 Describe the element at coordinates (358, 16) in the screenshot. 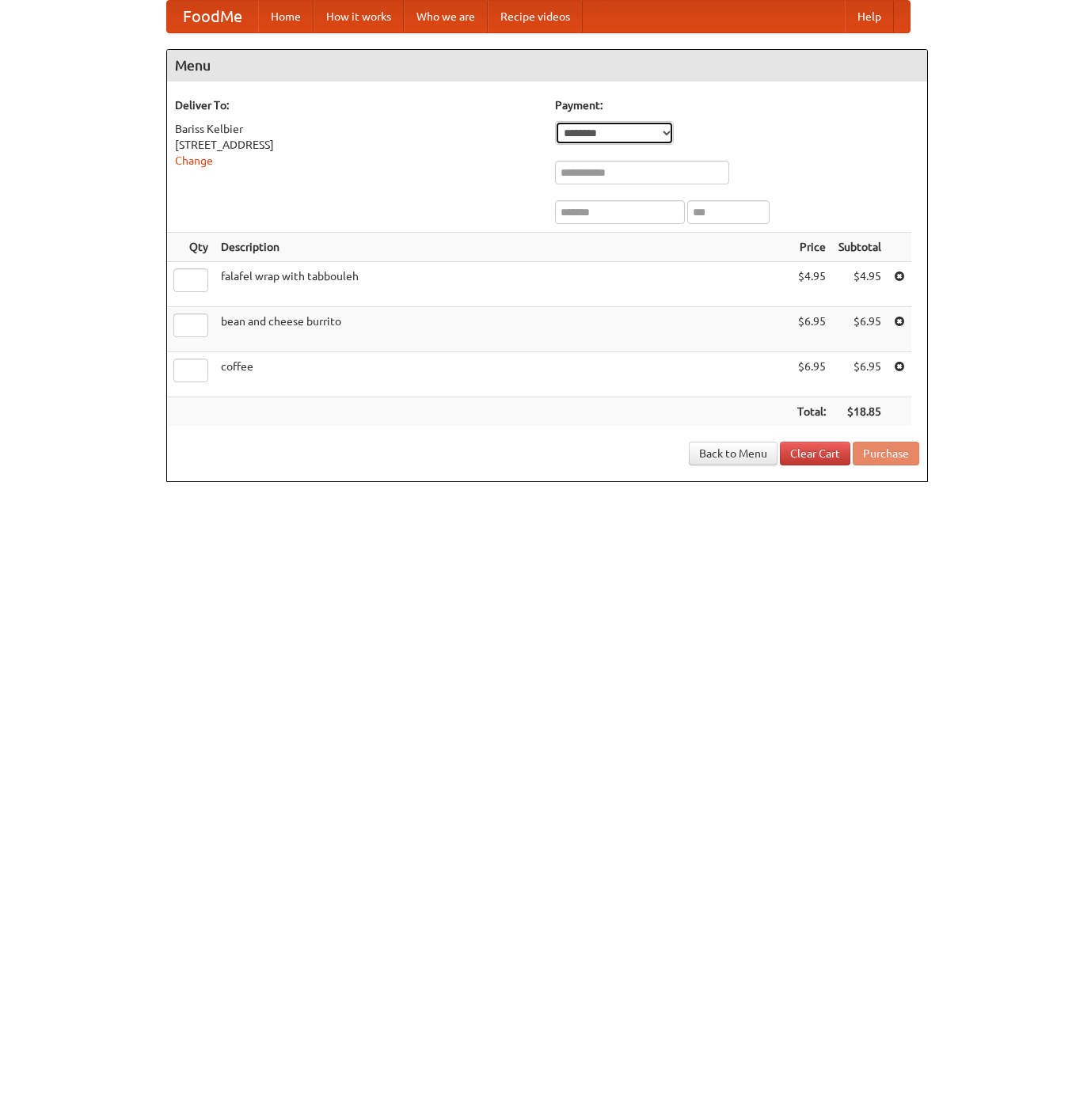

I see `a: How it works` at that location.